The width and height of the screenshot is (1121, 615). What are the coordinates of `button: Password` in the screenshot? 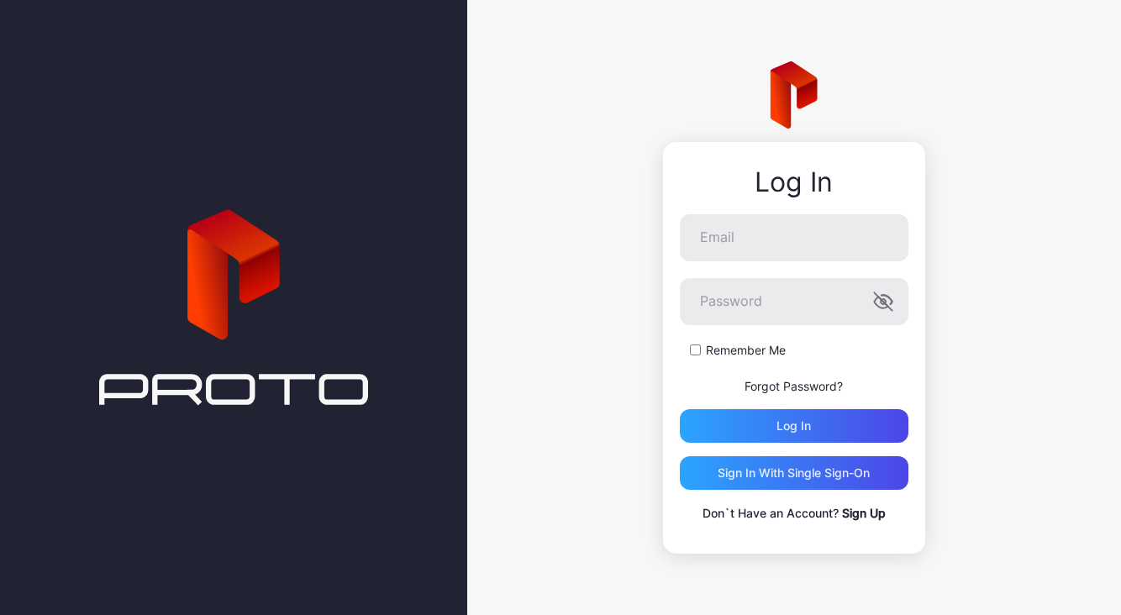 It's located at (884, 302).